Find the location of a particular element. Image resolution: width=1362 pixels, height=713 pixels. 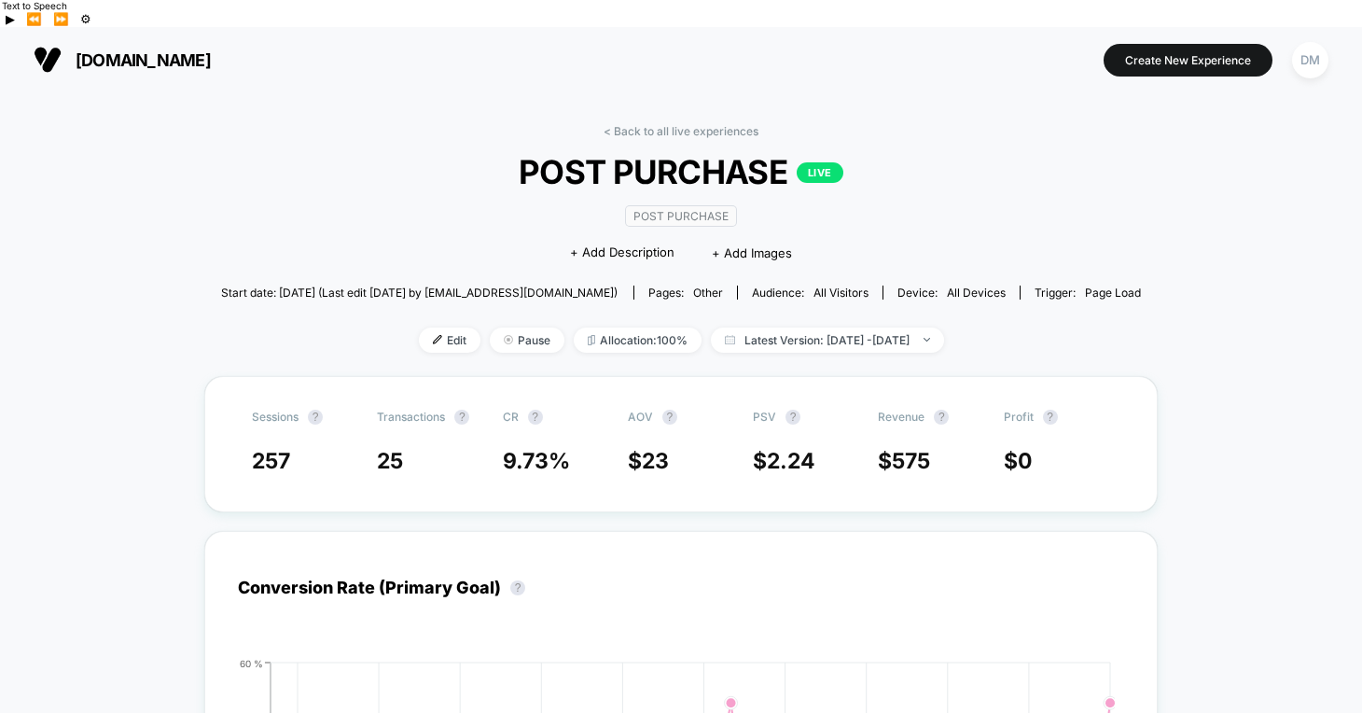

span: PSV is located at coordinates (764, 416).